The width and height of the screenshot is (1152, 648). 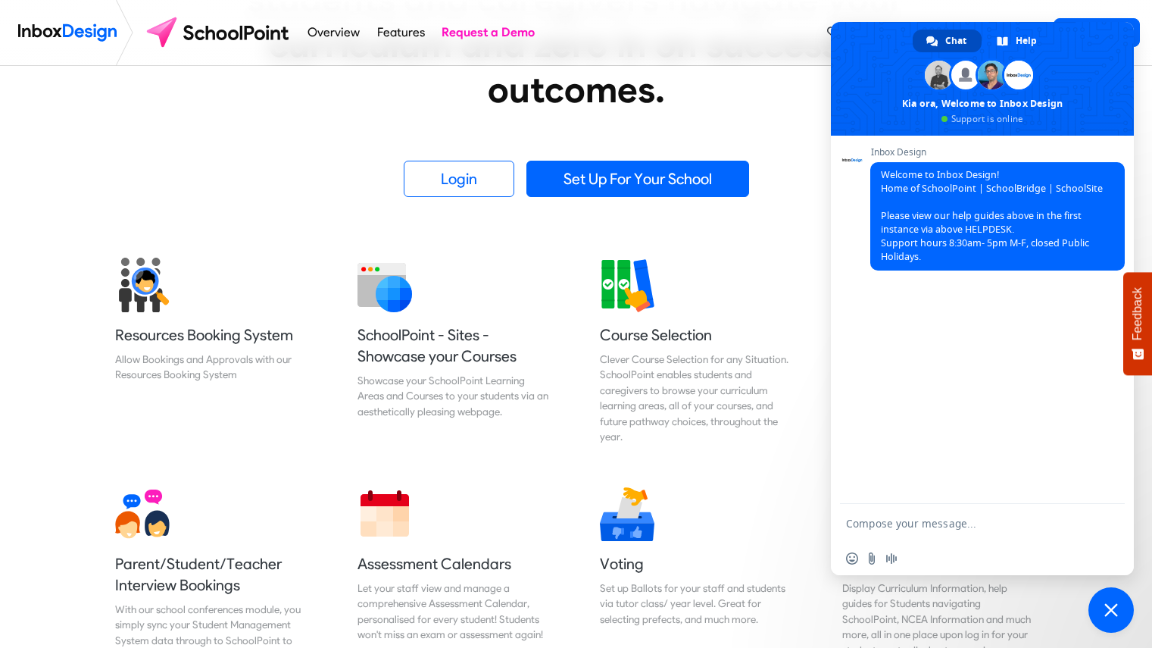 I want to click on a: Products, so click(x=889, y=33).